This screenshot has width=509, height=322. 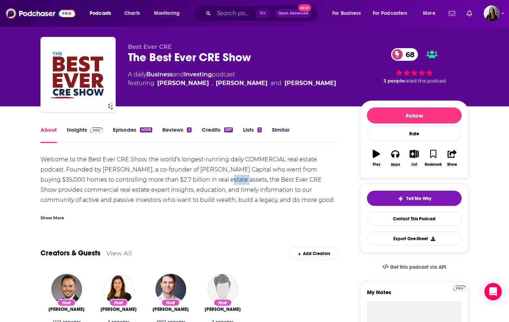 I want to click on span: Podcasts, so click(x=100, y=13).